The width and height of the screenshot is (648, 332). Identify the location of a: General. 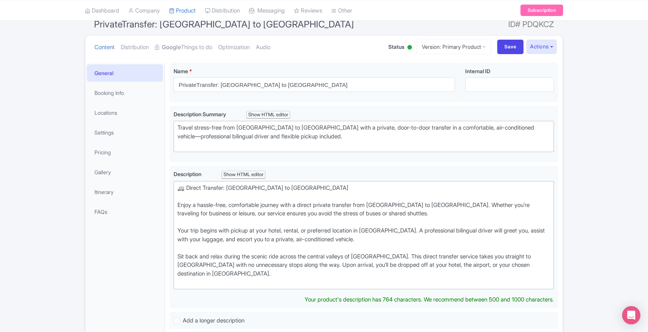
(125, 73).